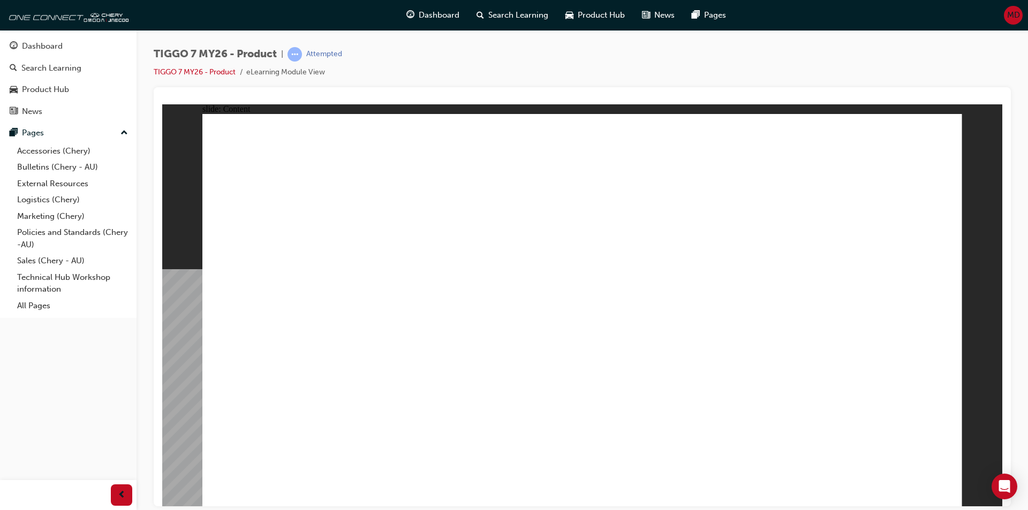 This screenshot has width=1028, height=510. What do you see at coordinates (1013, 15) in the screenshot?
I see `button: MD` at bounding box center [1013, 15].